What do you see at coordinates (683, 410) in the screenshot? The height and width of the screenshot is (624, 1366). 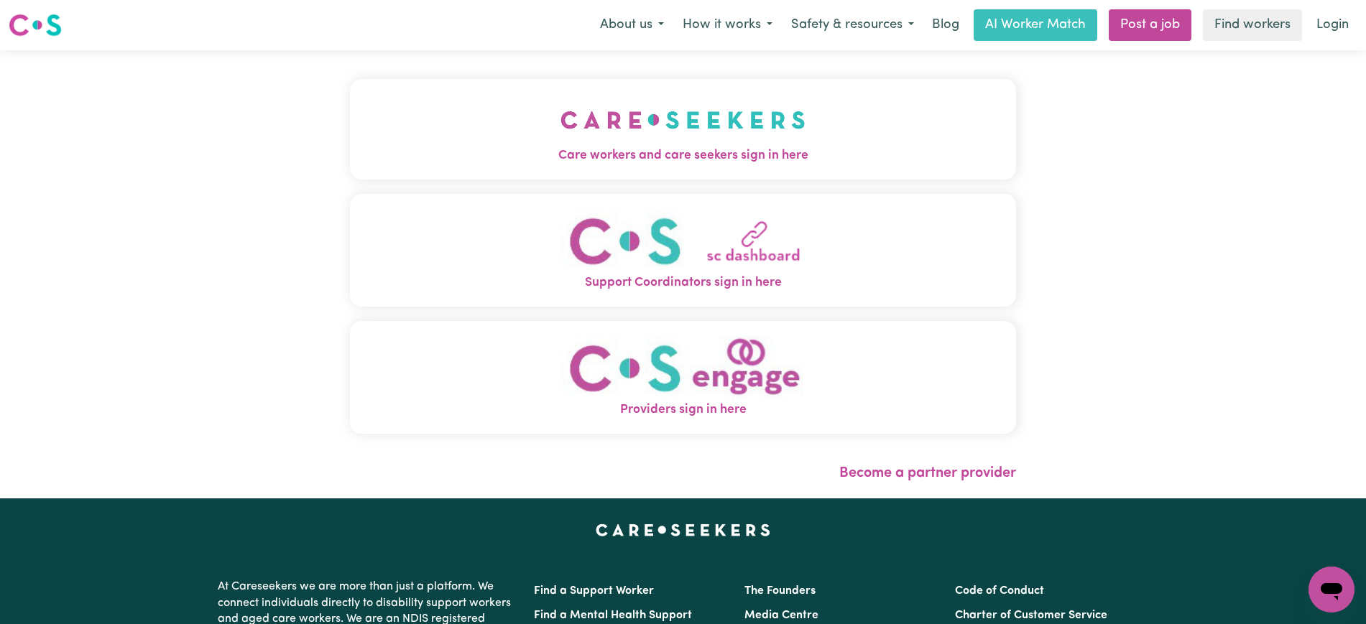 I see `span: Providers sign in here` at bounding box center [683, 410].